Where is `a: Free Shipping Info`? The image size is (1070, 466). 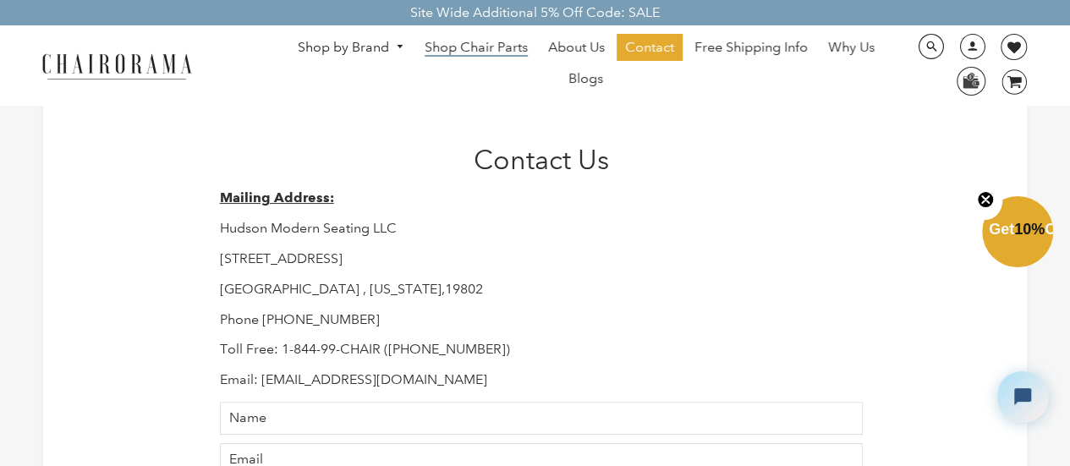 a: Free Shipping Info is located at coordinates (751, 47).